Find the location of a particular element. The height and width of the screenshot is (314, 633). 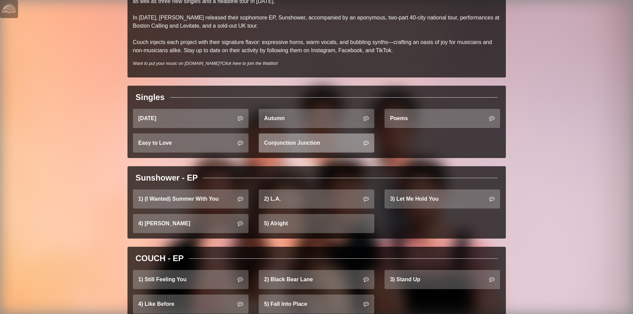

div: Sunshower - EP is located at coordinates (167, 178).